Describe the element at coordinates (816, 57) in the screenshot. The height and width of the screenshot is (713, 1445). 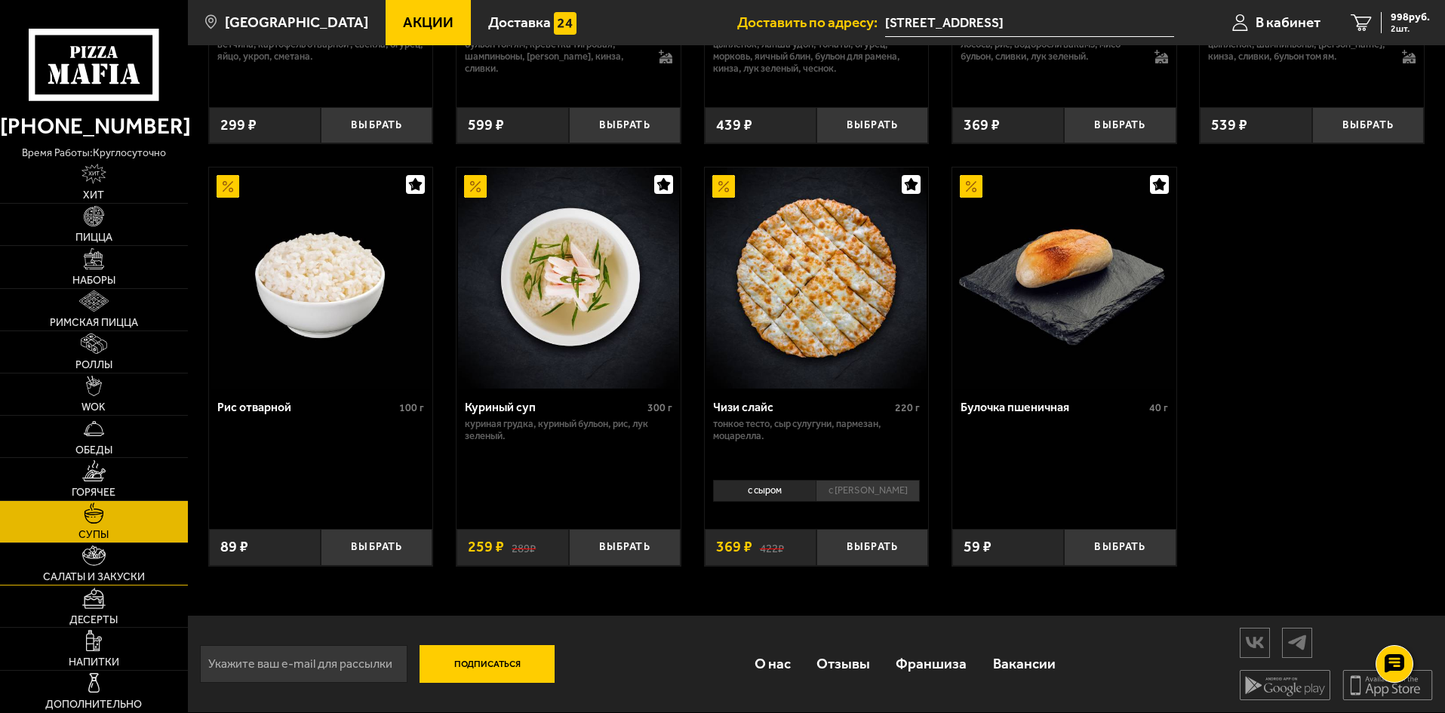
I see `p: цыпленок, лапша удон, томаты, огурец, морковь, яичный блин, бульон для рамена, кинза, лук зеленый...` at that location.